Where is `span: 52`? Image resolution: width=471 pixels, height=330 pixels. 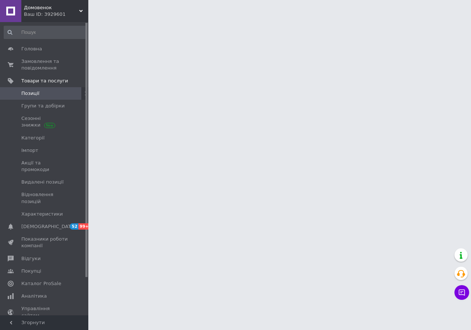 span: 52 is located at coordinates (74, 226).